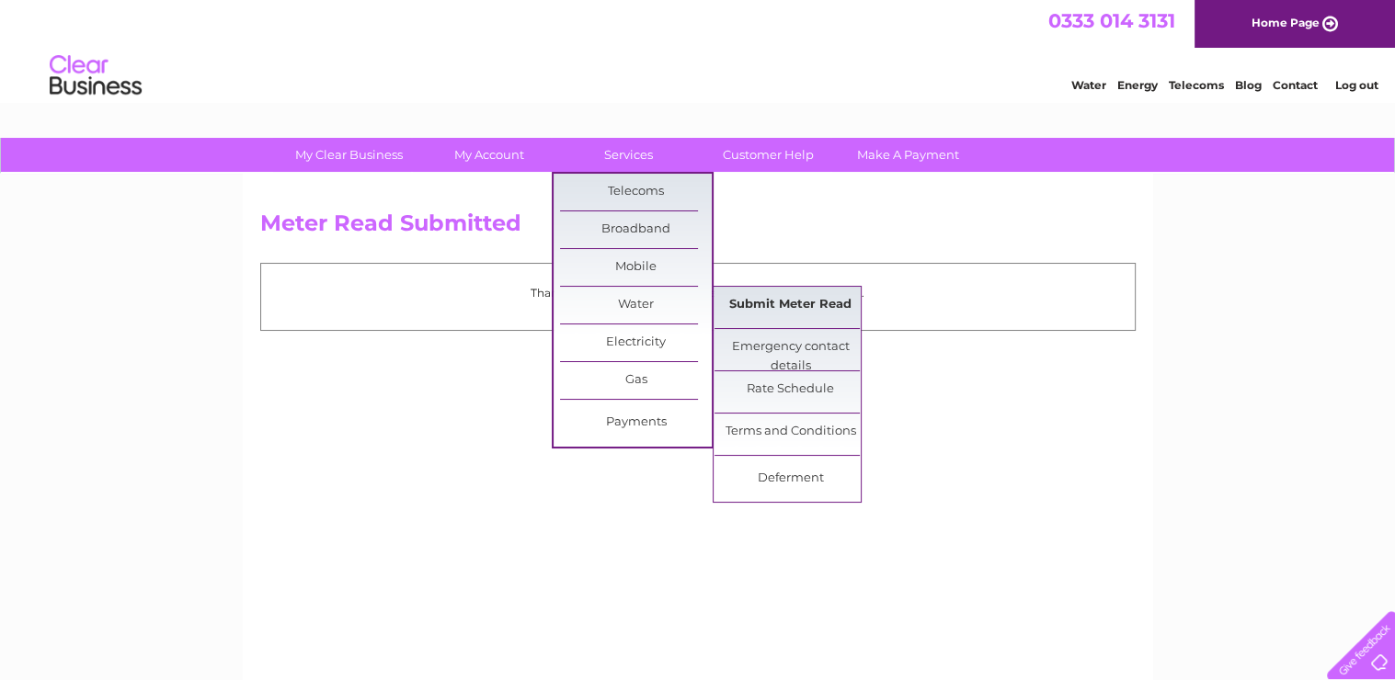 Image resolution: width=1395 pixels, height=680 pixels. Describe the element at coordinates (635, 343) in the screenshot. I see `a: Electricity` at that location.